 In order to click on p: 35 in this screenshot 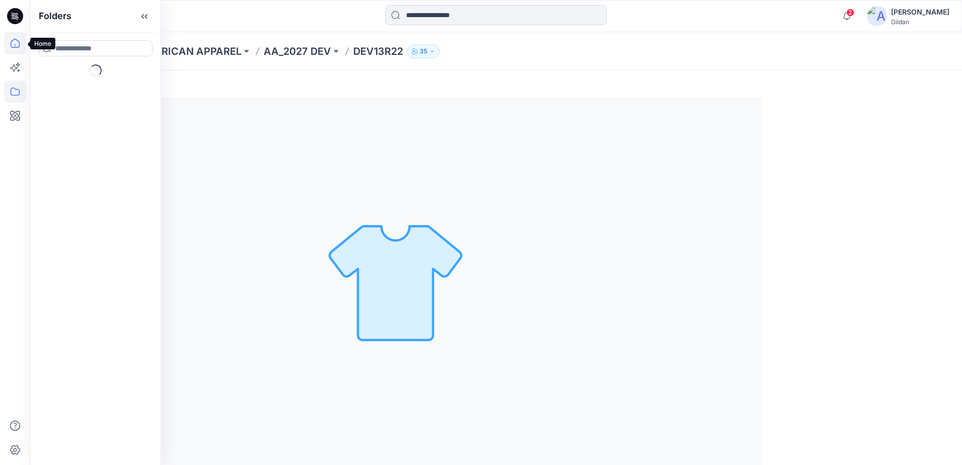, I will do `click(423, 51)`.